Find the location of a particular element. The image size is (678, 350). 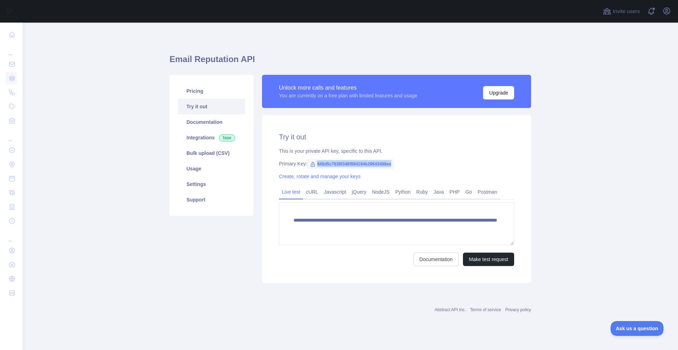

a: Live test is located at coordinates (291, 192).